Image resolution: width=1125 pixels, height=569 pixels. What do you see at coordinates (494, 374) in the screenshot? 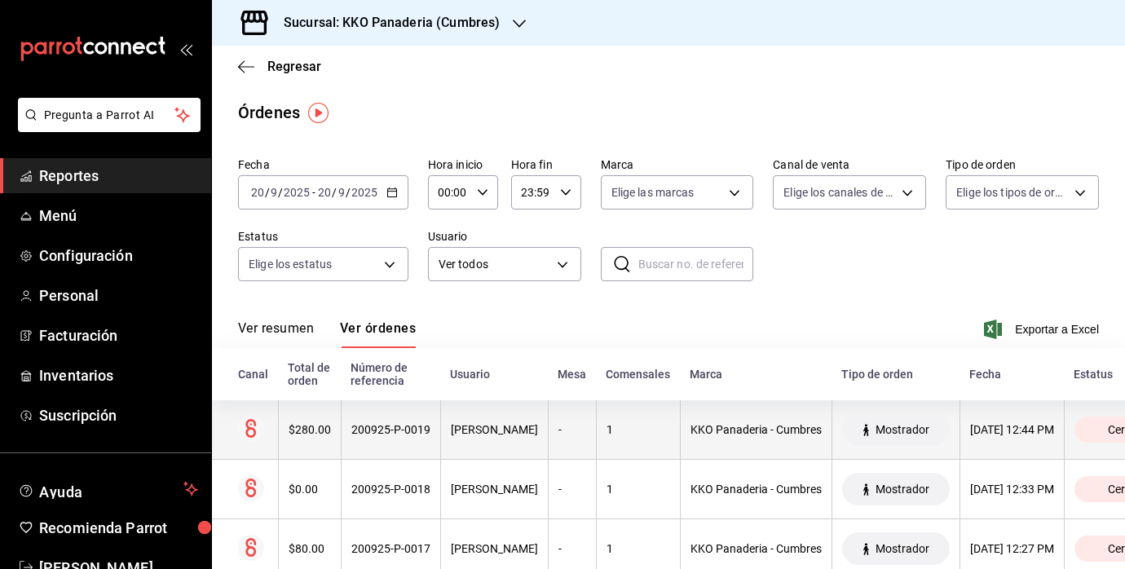
I see `div: Usuario` at bounding box center [494, 374].